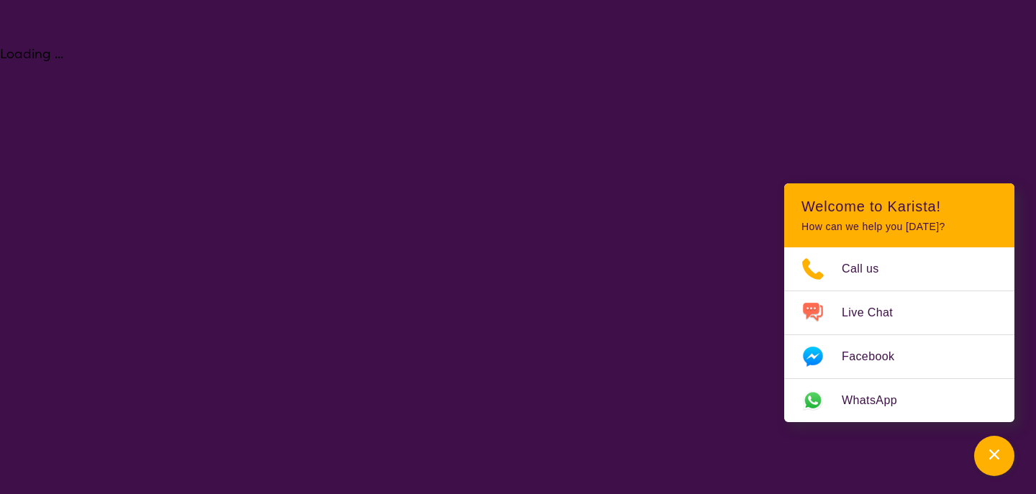  Describe the element at coordinates (876, 313) in the screenshot. I see `span: Live Chat` at that location.